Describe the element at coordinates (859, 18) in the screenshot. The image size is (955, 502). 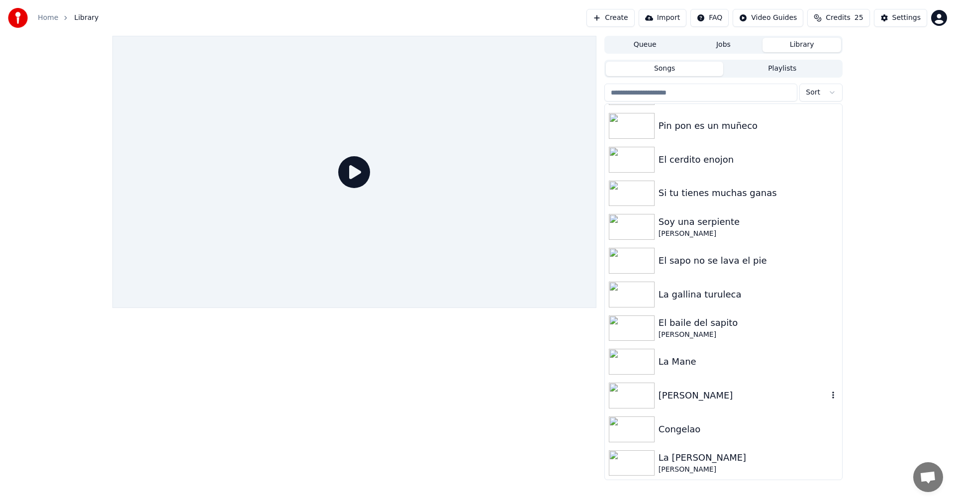
I see `span: 25` at that location.